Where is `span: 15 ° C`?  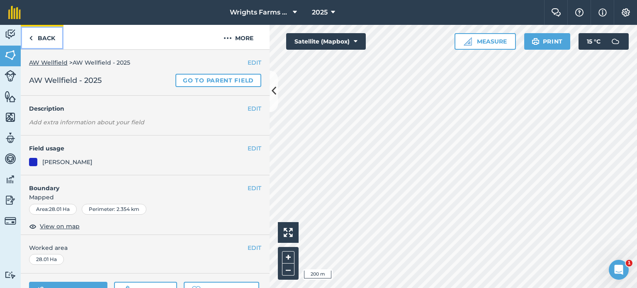 span: 15 ° C is located at coordinates (594, 41).